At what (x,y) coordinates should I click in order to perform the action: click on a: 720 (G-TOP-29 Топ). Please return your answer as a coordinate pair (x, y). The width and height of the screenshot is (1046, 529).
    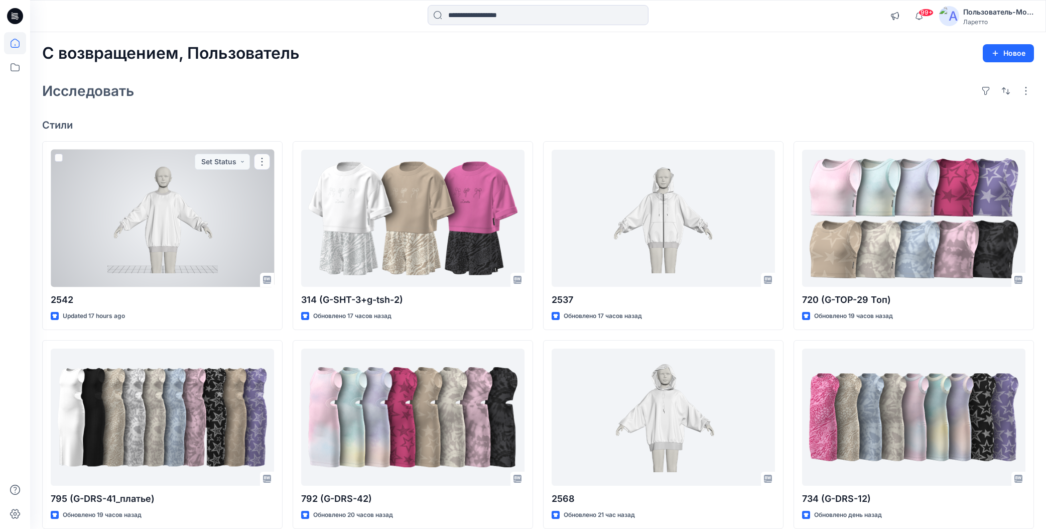
    Looking at the image, I should click on (914, 218).